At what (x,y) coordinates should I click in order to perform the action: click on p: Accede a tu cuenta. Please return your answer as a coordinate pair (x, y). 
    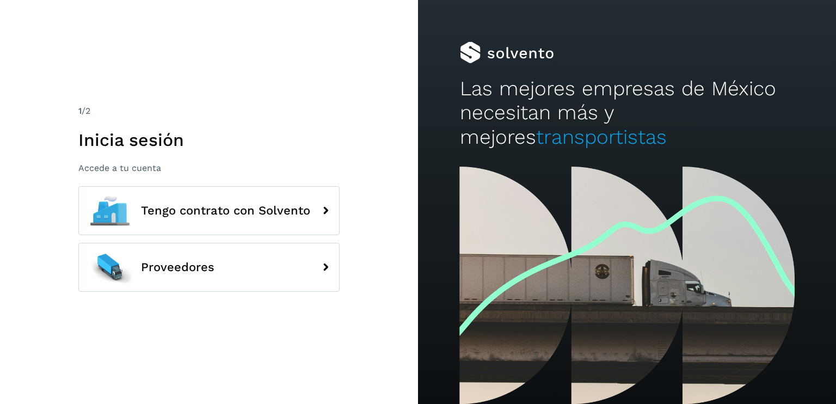
    Looking at the image, I should click on (209, 168).